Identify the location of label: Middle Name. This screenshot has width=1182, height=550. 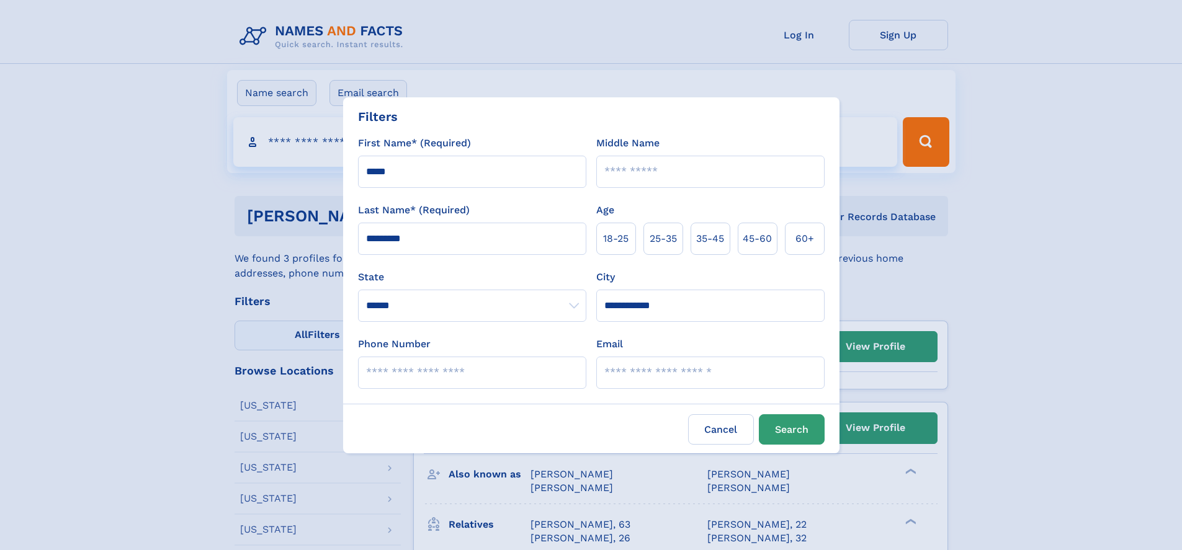
(628, 143).